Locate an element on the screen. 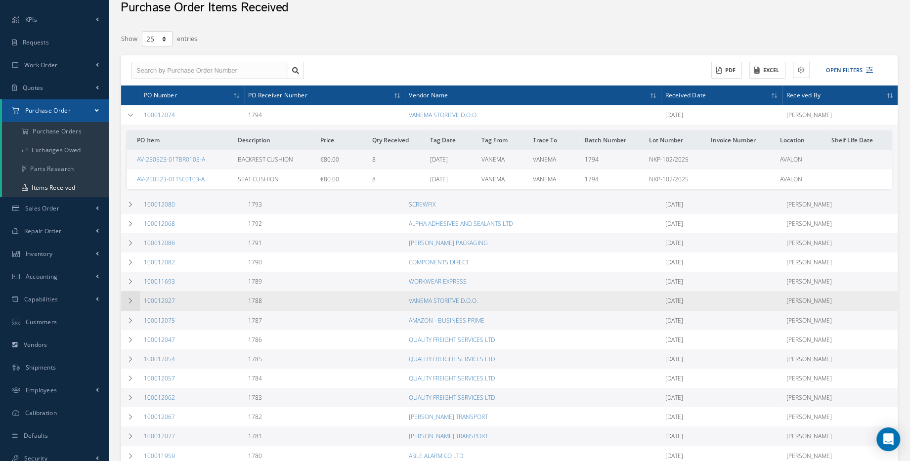 The height and width of the screenshot is (461, 910). a: 100012057 is located at coordinates (159, 378).